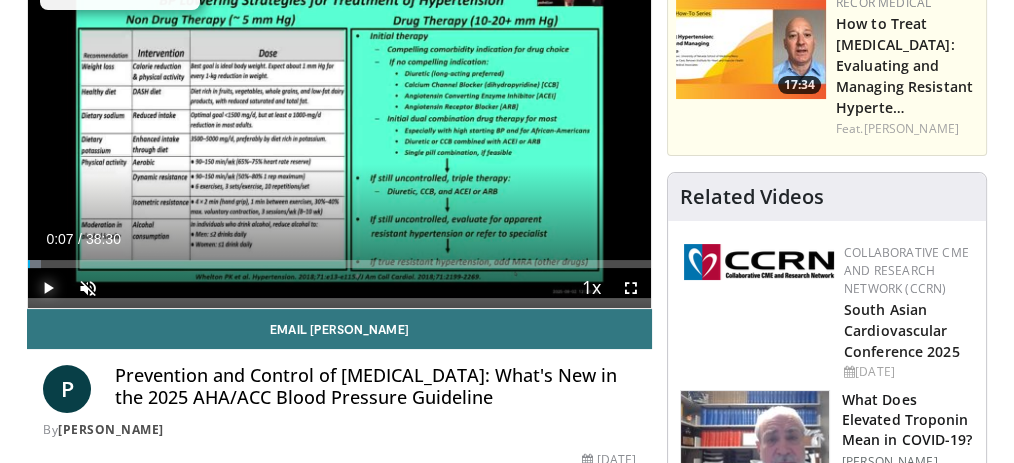 The height and width of the screenshot is (463, 1014). I want to click on a: Collaborative CME and Research Network (CCRN), so click(906, 270).